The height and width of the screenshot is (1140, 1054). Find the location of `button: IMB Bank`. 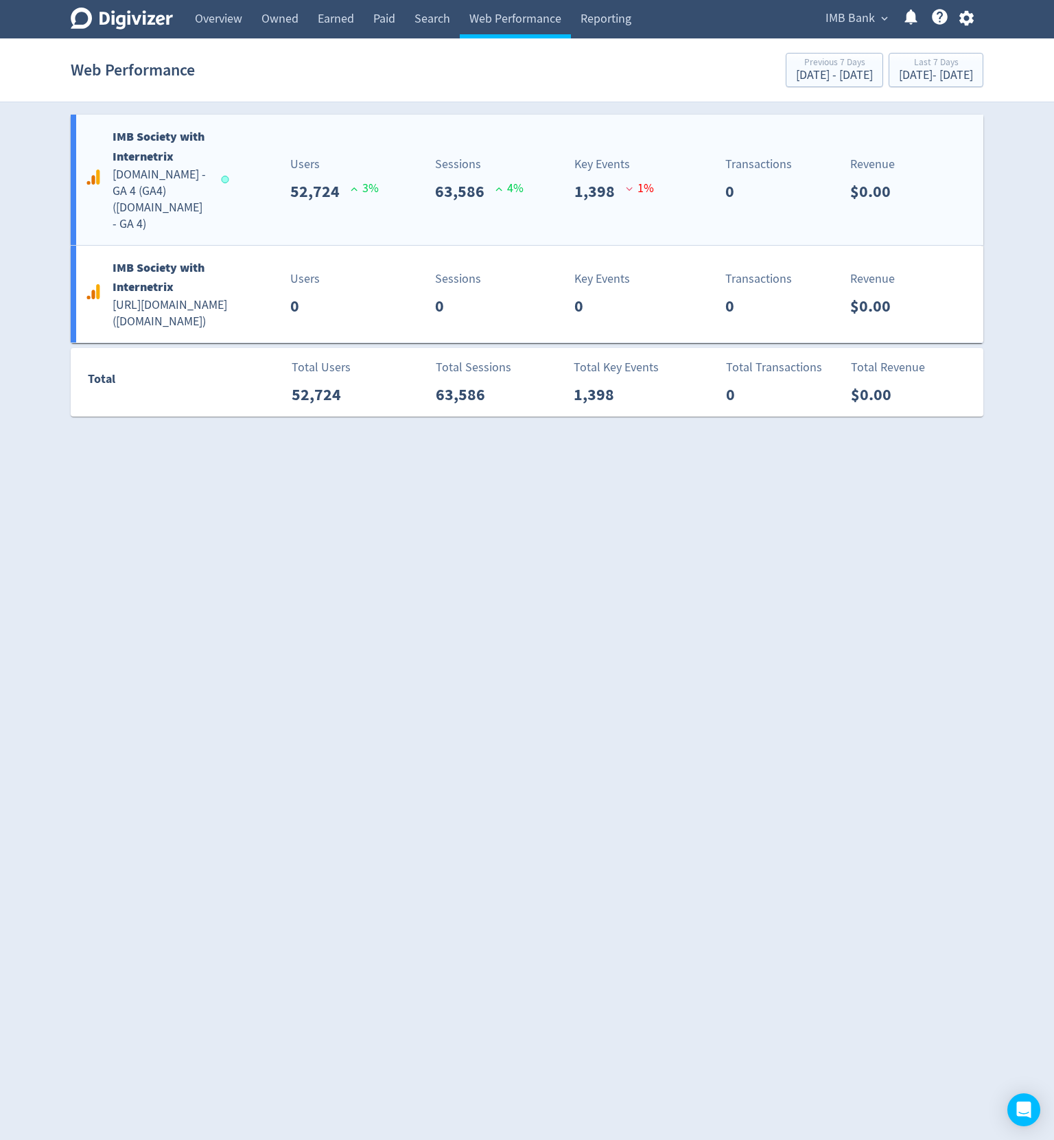

button: IMB Bank is located at coordinates (856, 19).